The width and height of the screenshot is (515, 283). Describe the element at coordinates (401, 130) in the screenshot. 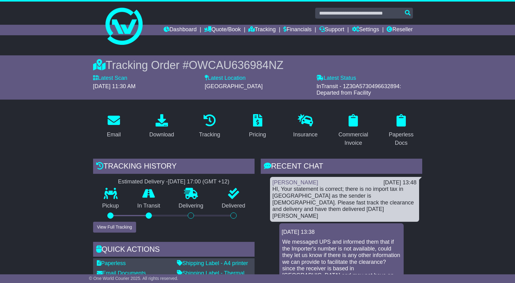

I see `a: Paperless Docs` at that location.